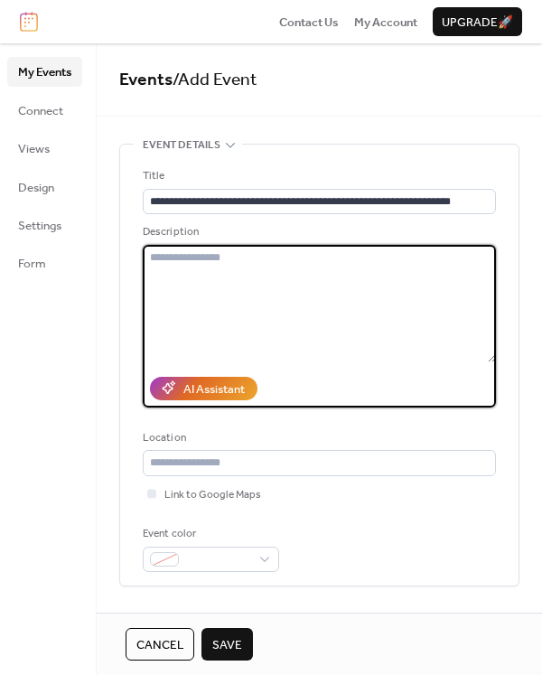 The height and width of the screenshot is (675, 542). I want to click on a: Views, so click(44, 148).